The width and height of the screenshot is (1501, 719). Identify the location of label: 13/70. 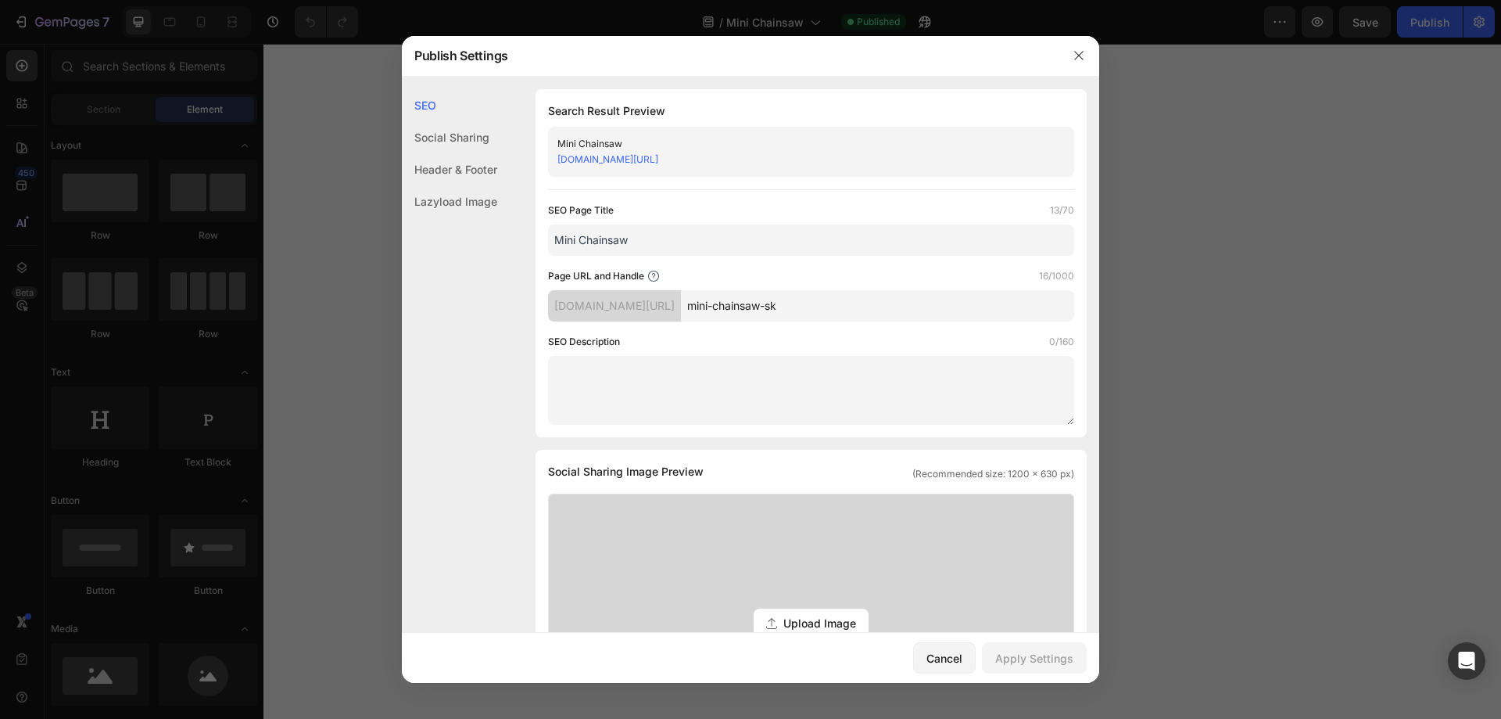
(1062, 210).